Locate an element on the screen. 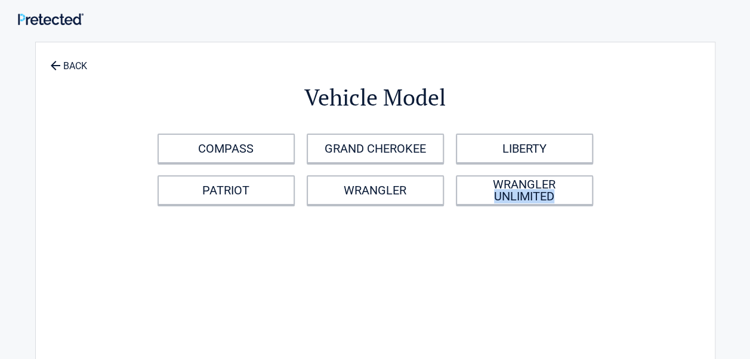  h2: Vehicle Model is located at coordinates (375, 97).